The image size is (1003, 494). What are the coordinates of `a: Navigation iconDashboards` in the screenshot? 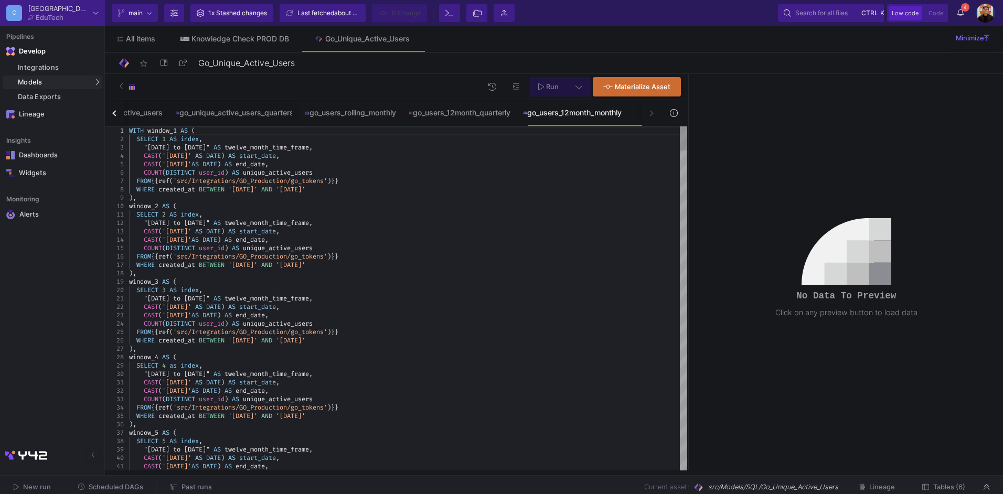 It's located at (52, 155).